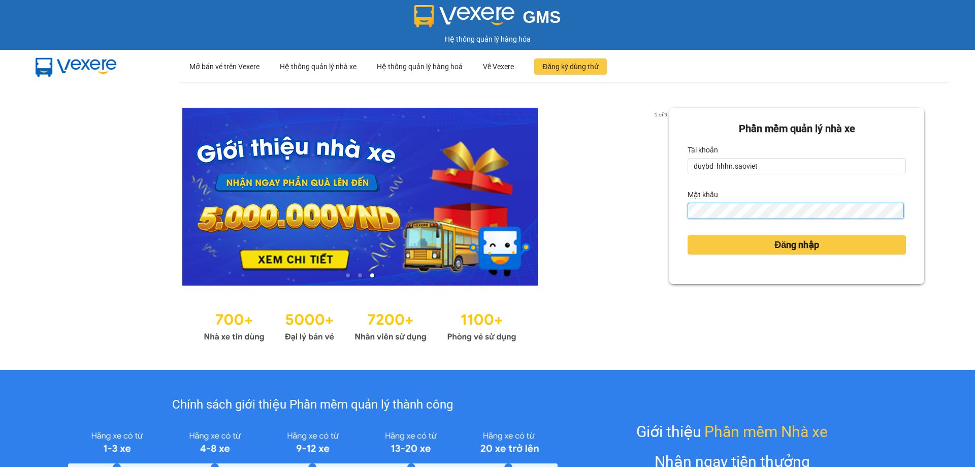 The height and width of the screenshot is (467, 975). Describe the element at coordinates (318, 67) in the screenshot. I see `div: Hệ thống quản lý nhà xe` at that location.